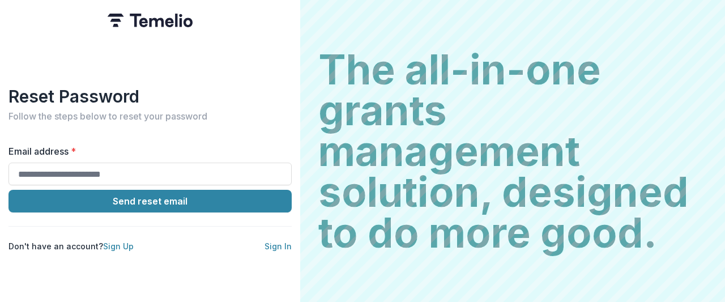 This screenshot has width=725, height=302. Describe the element at coordinates (278, 246) in the screenshot. I see `a: Sign In` at that location.